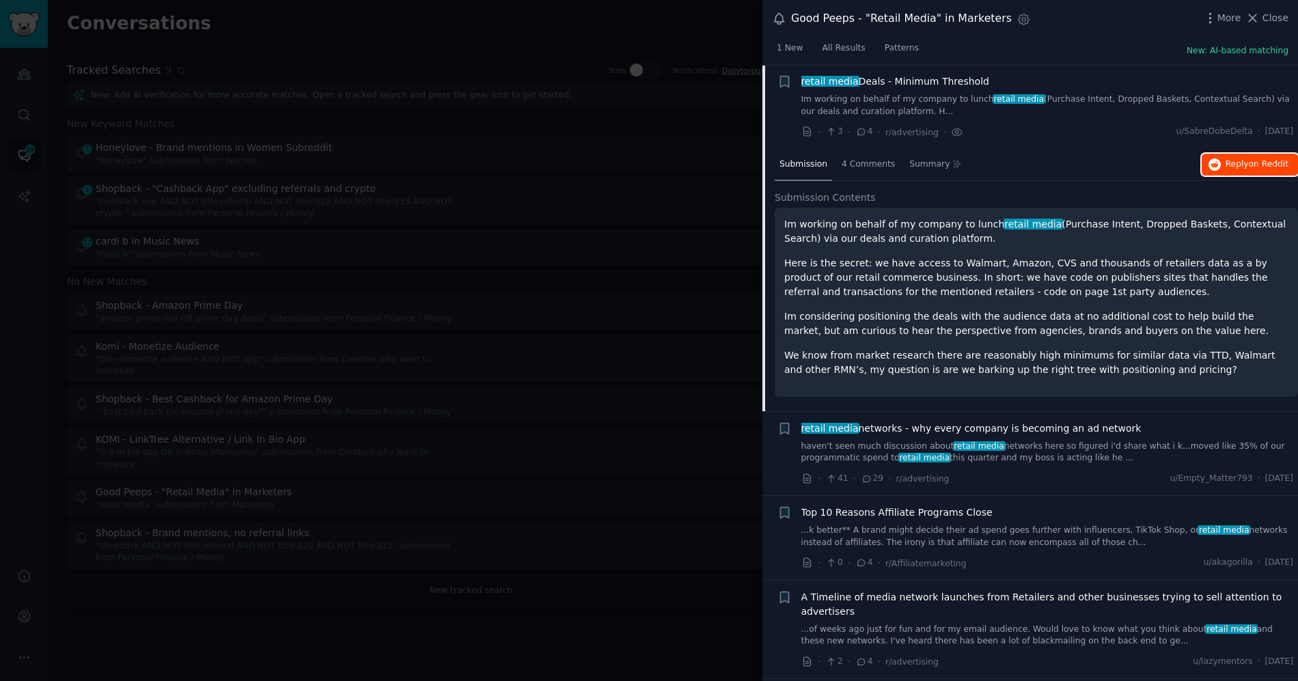  I want to click on span: networks - why every company is becoming an ad network, so click(972, 428).